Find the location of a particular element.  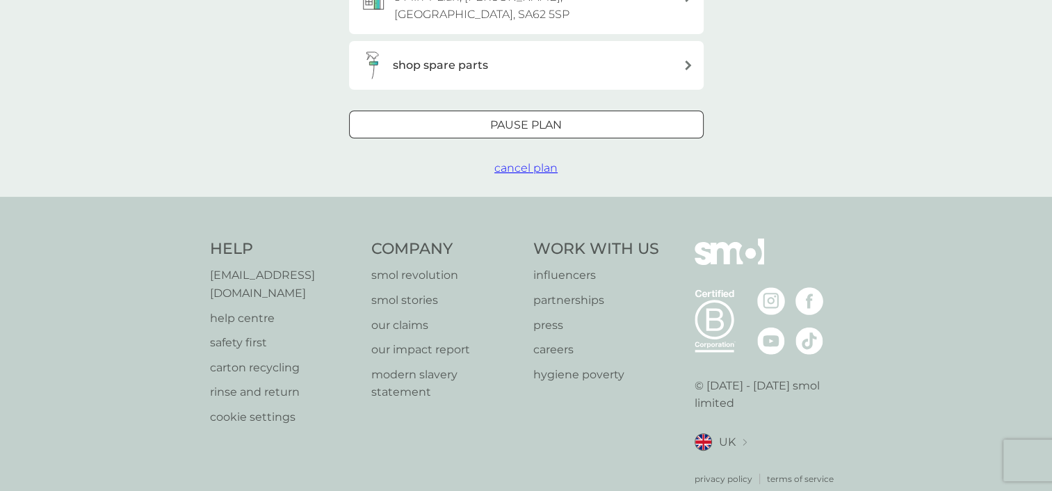

img: visit the smol Youtube page is located at coordinates (771, 341).